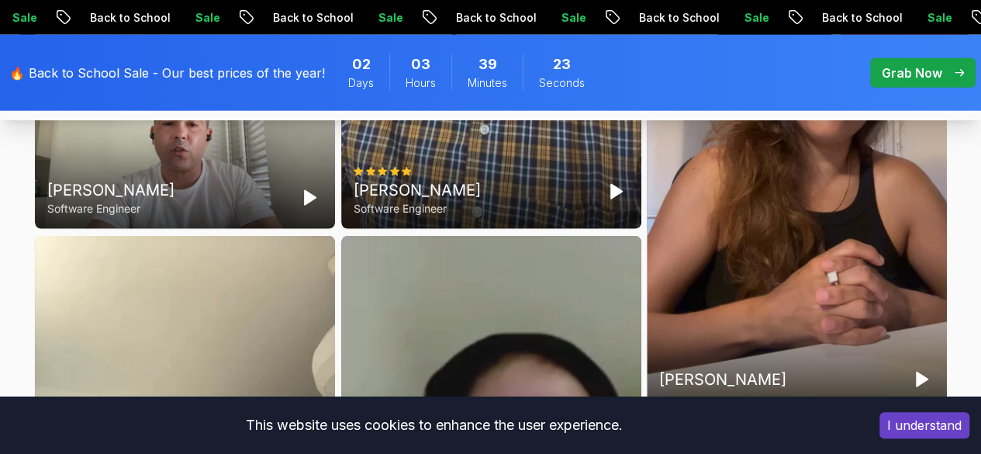 Image resolution: width=981 pixels, height=454 pixels. What do you see at coordinates (420, 64) in the screenshot?
I see `span: 3 Hours` at bounding box center [420, 64].